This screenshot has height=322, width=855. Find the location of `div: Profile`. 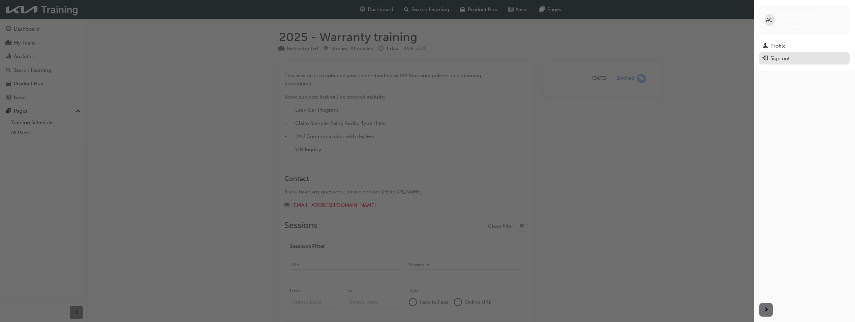

div: Profile is located at coordinates (778, 46).